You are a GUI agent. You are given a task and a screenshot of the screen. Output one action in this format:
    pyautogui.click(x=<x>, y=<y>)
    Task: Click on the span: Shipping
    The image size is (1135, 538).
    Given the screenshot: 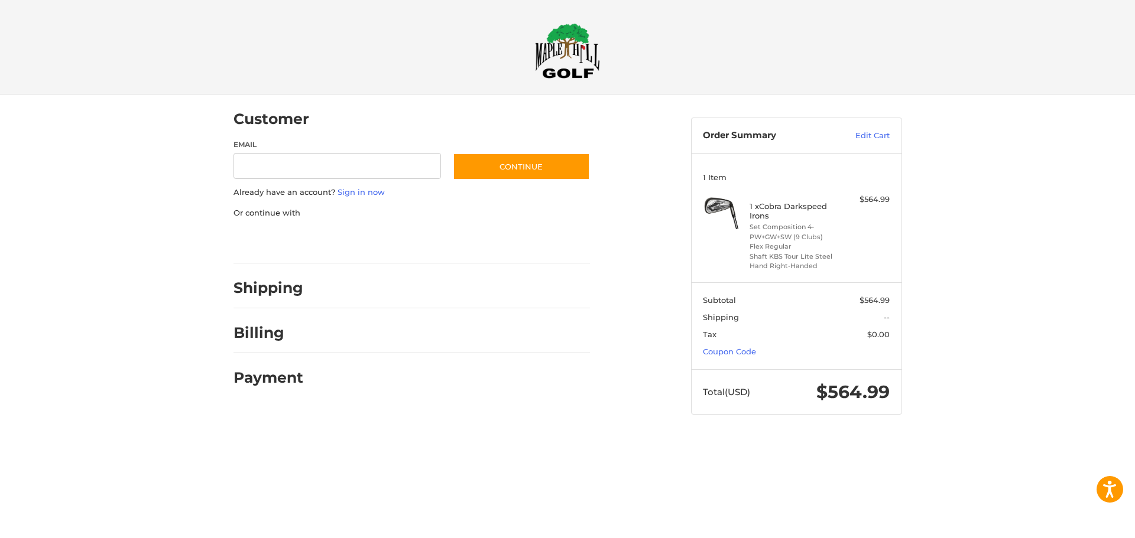 What is the action you would take?
    pyautogui.click(x=720, y=317)
    